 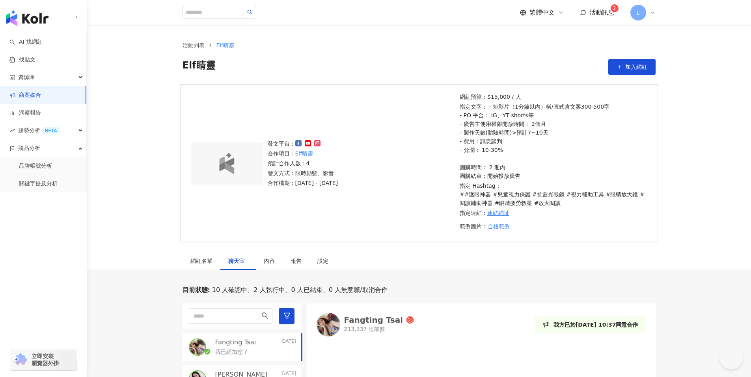 What do you see at coordinates (193, 45) in the screenshot?
I see `a: 活動列表` at bounding box center [193, 45].